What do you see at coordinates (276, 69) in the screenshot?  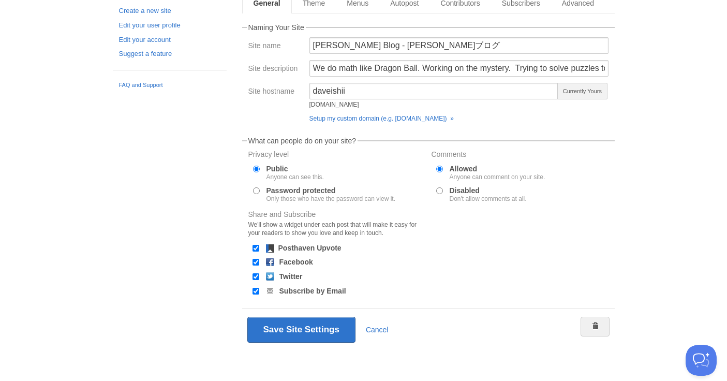 I see `label: Site description` at bounding box center [276, 69].